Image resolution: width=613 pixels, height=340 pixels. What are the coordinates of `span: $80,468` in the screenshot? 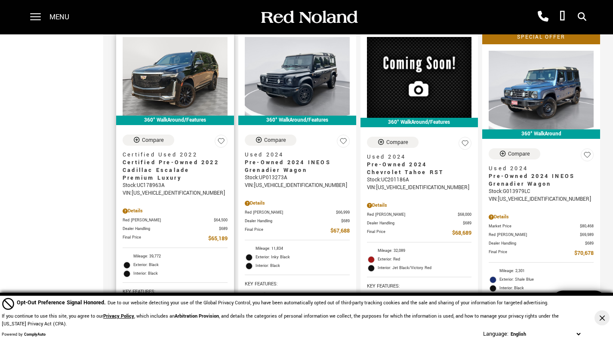 It's located at (587, 226).